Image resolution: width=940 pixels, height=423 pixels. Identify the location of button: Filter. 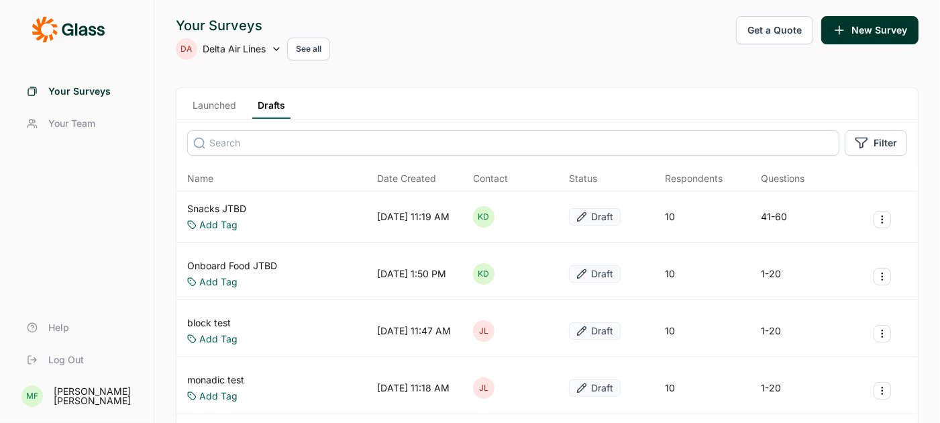
(876, 143).